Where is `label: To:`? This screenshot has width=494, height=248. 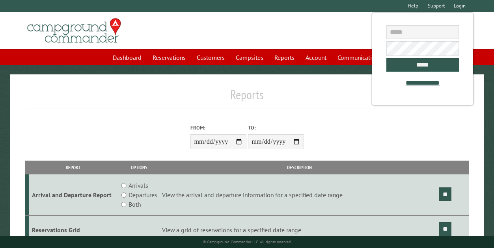
label: To: is located at coordinates (276, 128).